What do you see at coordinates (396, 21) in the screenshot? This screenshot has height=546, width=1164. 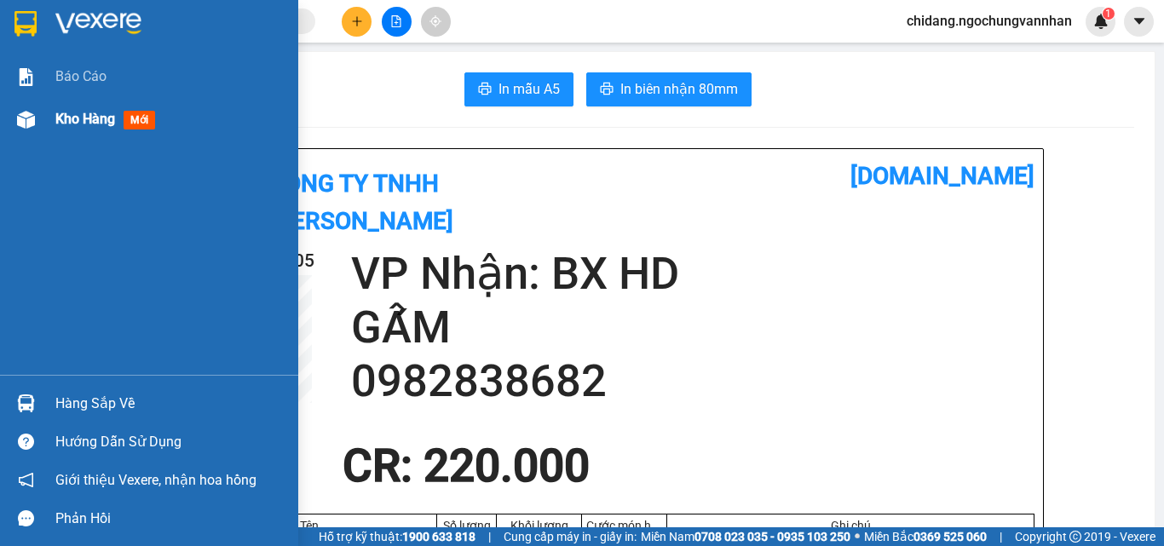 I see `button: file-add` at bounding box center [396, 21].